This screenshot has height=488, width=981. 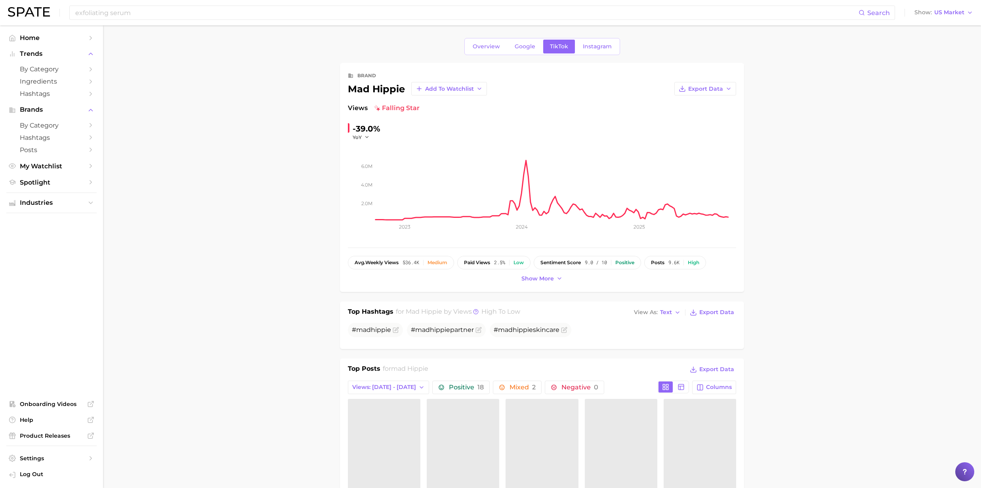 What do you see at coordinates (376, 263) in the screenshot?
I see `span: weekly views` at bounding box center [376, 263].